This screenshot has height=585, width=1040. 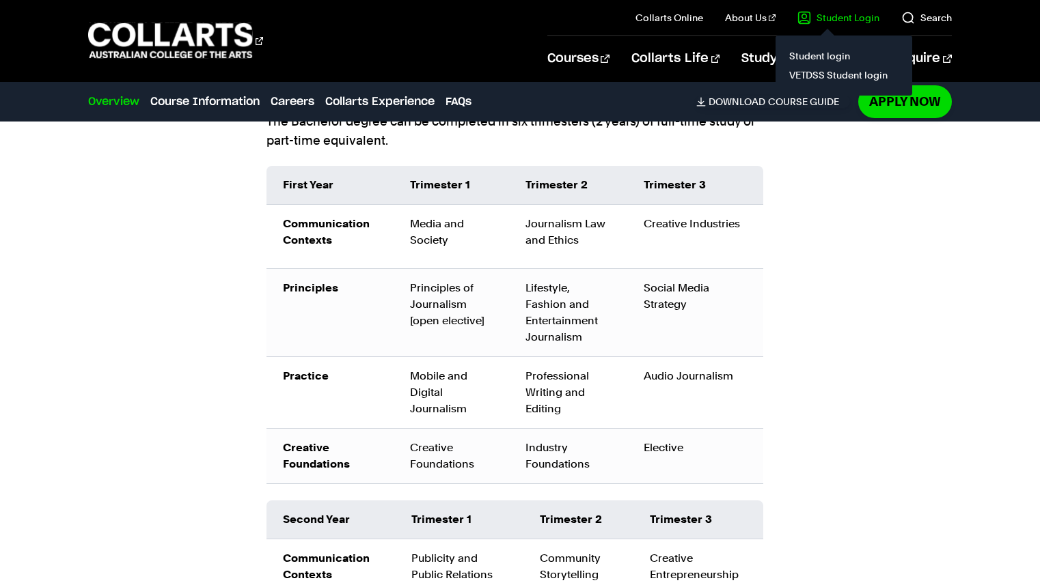 I want to click on strong: Practice, so click(x=305, y=376).